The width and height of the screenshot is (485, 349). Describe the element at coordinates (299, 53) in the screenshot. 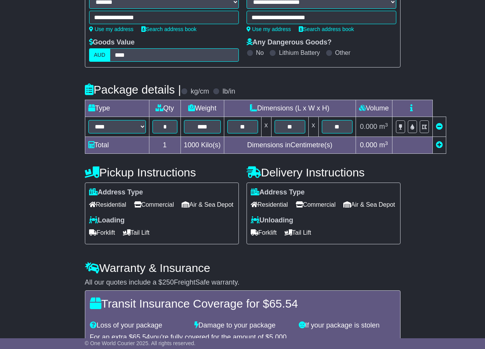

I see `label: Lithium Battery` at that location.